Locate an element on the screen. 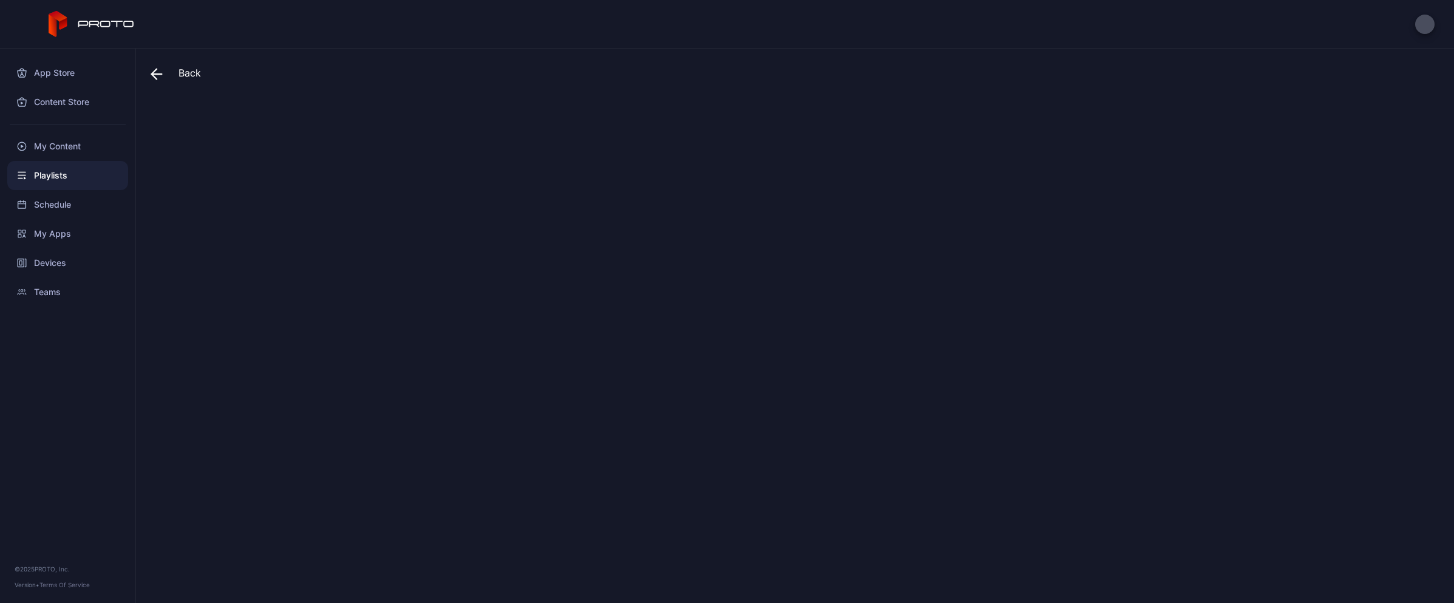 Image resolution: width=1454 pixels, height=603 pixels. a: Content Store is located at coordinates (67, 102).